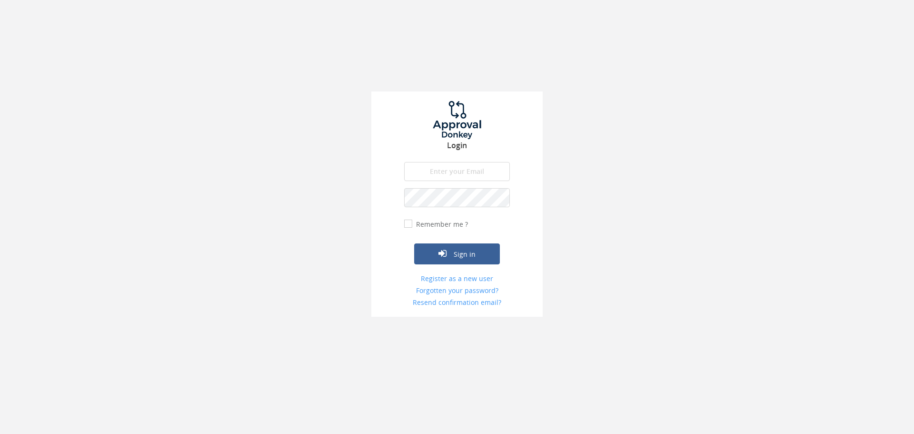  Describe the element at coordinates (457, 279) in the screenshot. I see `a: Register as a new user` at that location.